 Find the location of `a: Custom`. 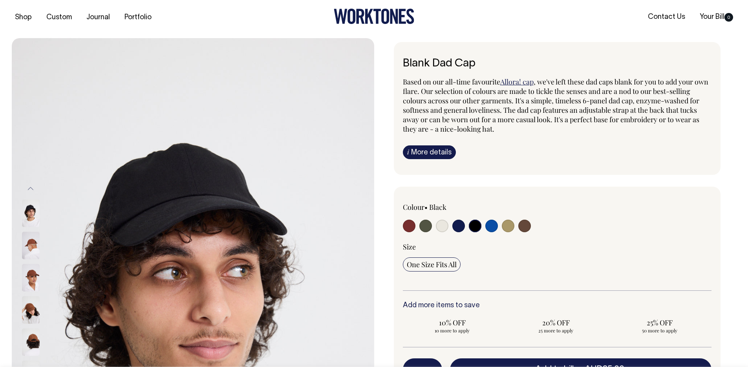

a: Custom is located at coordinates (59, 17).